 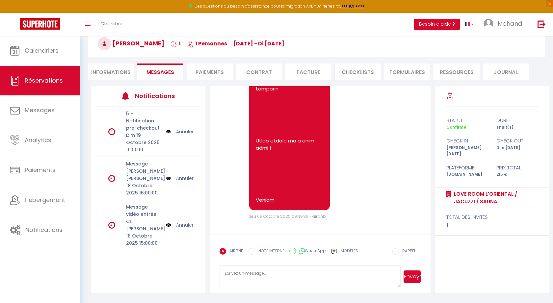 What do you see at coordinates (270, 252) in the screenshot?
I see `label: NOTE INTERNE` at bounding box center [270, 252].